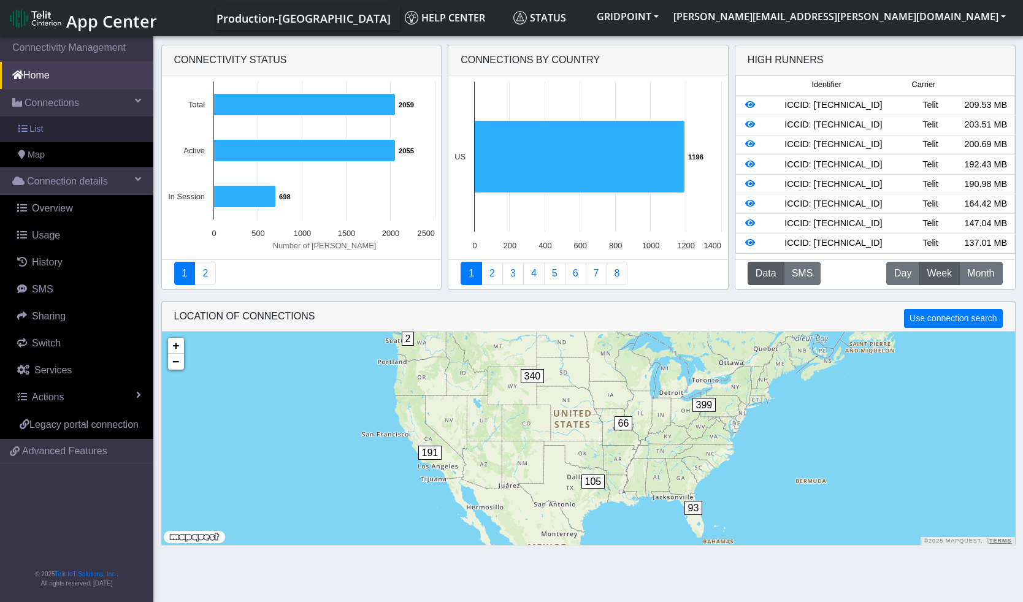 The image size is (1023, 602). Describe the element at coordinates (408, 339) in the screenshot. I see `span: 2` at that location.